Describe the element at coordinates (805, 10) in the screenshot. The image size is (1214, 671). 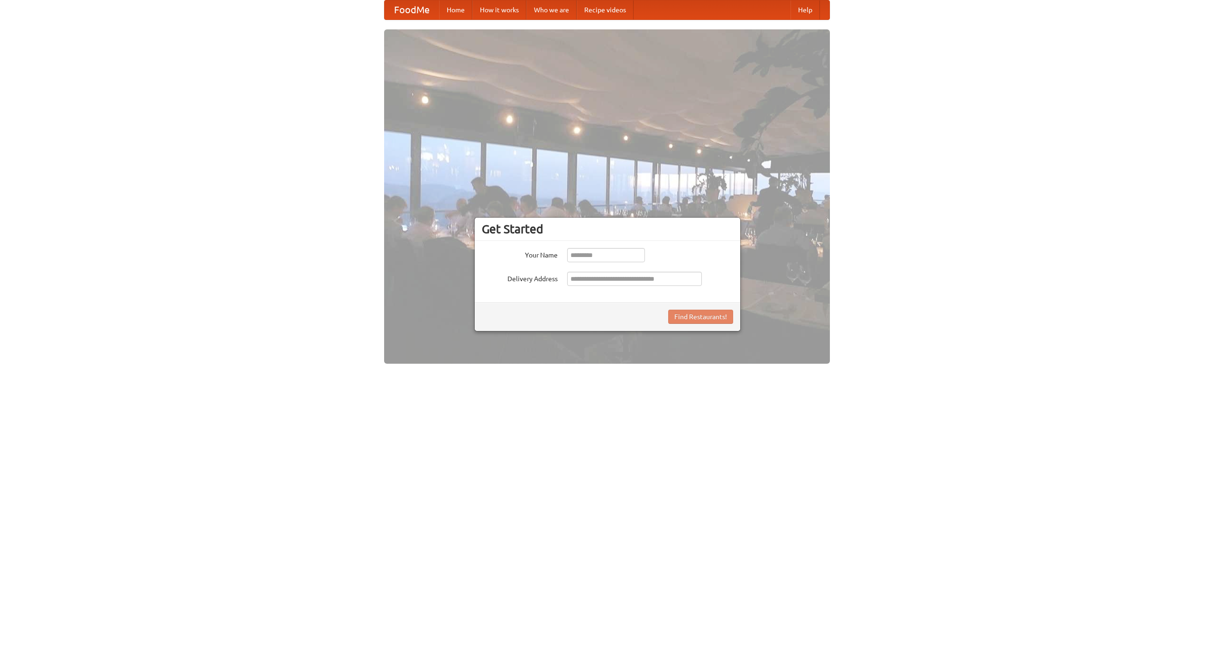
I see `a: Help` at that location.